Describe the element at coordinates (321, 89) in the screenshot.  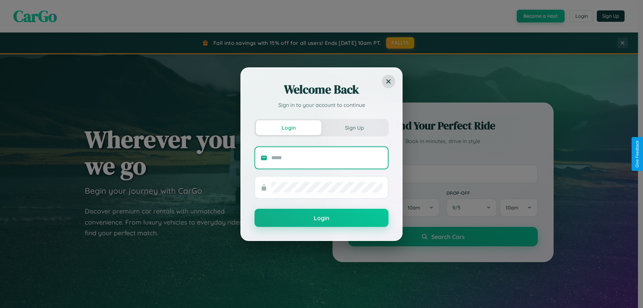
I see `h2: Welcome Back` at that location.